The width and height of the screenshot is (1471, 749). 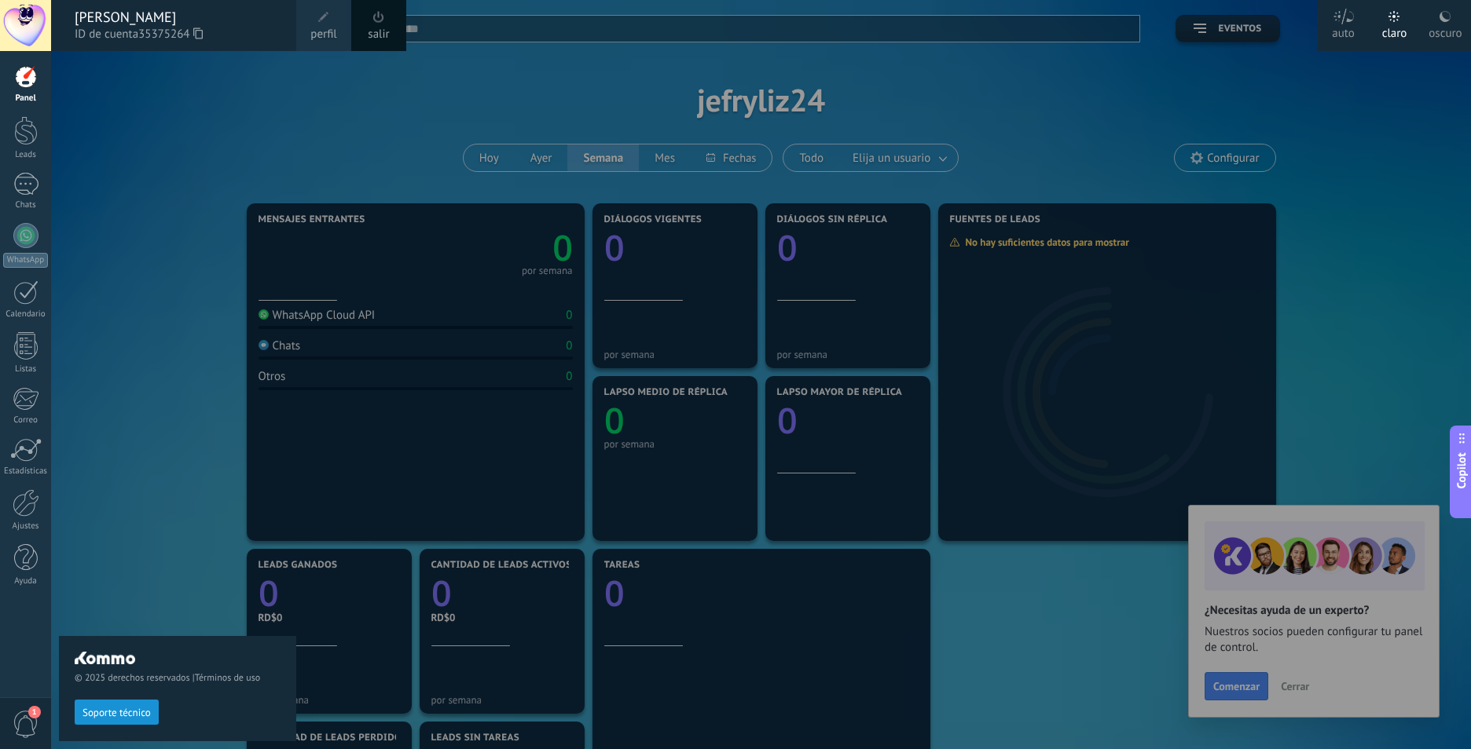 What do you see at coordinates (178, 678) in the screenshot?
I see `span: © 2025 derechos reservados |` at bounding box center [178, 678].